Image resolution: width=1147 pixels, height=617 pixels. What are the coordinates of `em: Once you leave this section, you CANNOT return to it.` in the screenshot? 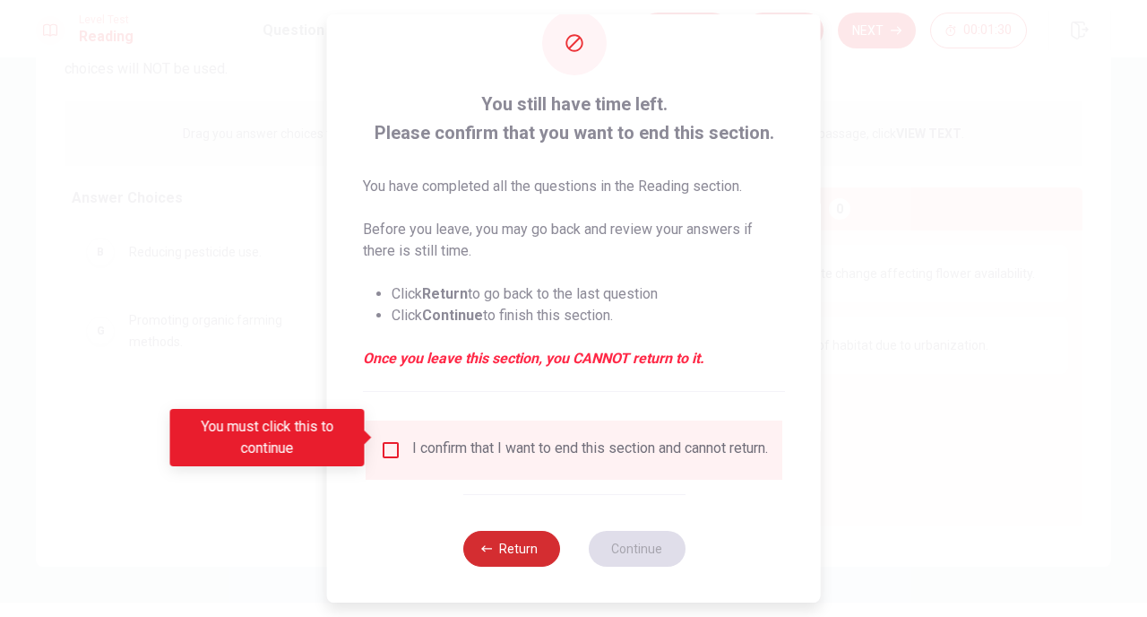 It's located at (574, 358).